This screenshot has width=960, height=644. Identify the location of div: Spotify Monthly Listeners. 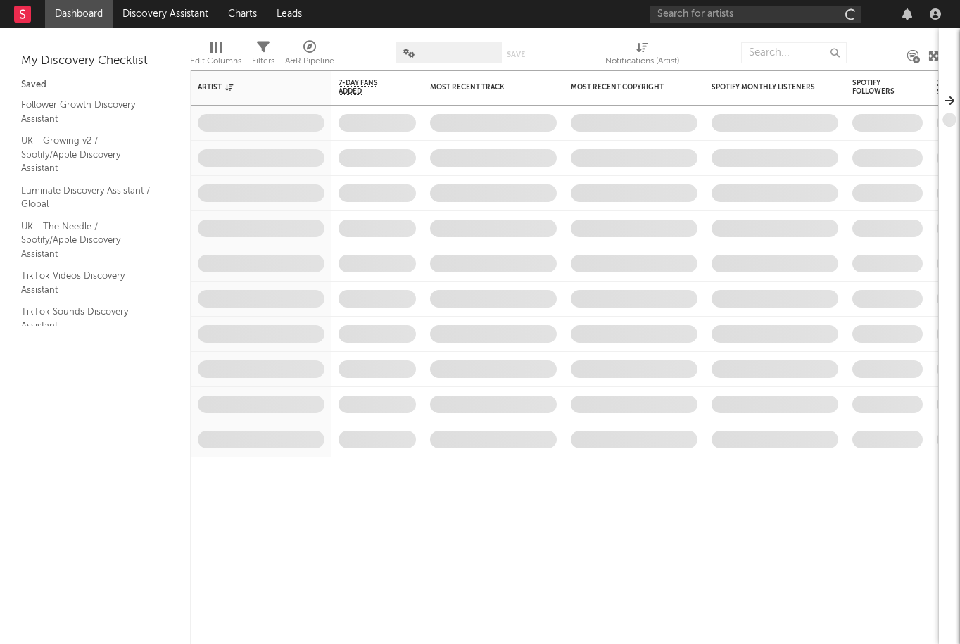
(764, 87).